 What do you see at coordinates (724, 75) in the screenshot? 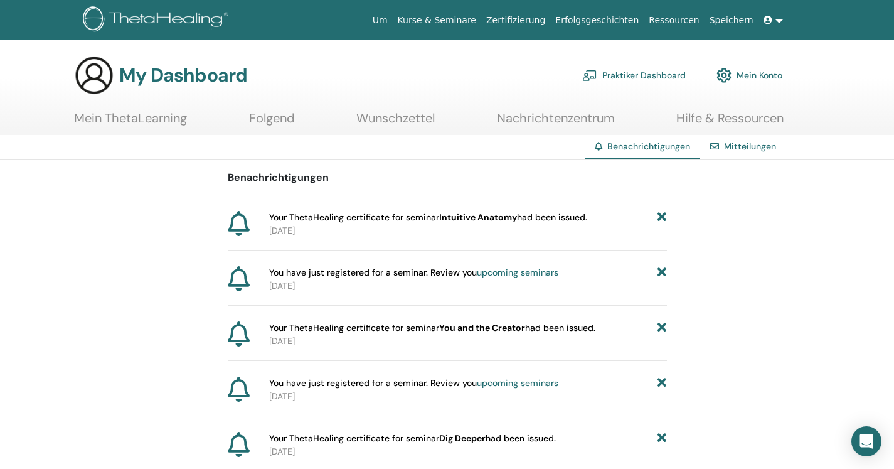
I see `img: cog.svg` at bounding box center [724, 75].